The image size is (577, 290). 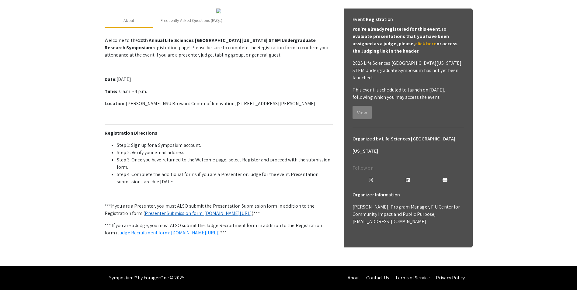 What do you see at coordinates (225, 178) in the screenshot?
I see `li: Step 4: Complete the additional forms if you are a Presenter or Judge for the event. Presentation...` at bounding box center [225, 178].